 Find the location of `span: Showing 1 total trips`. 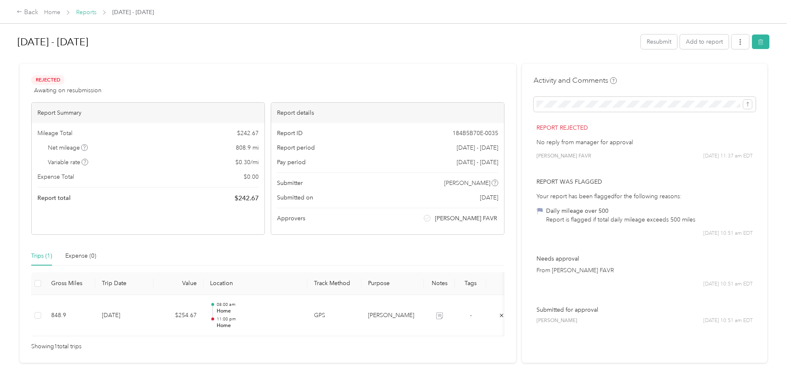

span: Showing 1 total trips is located at coordinates (56, 347).